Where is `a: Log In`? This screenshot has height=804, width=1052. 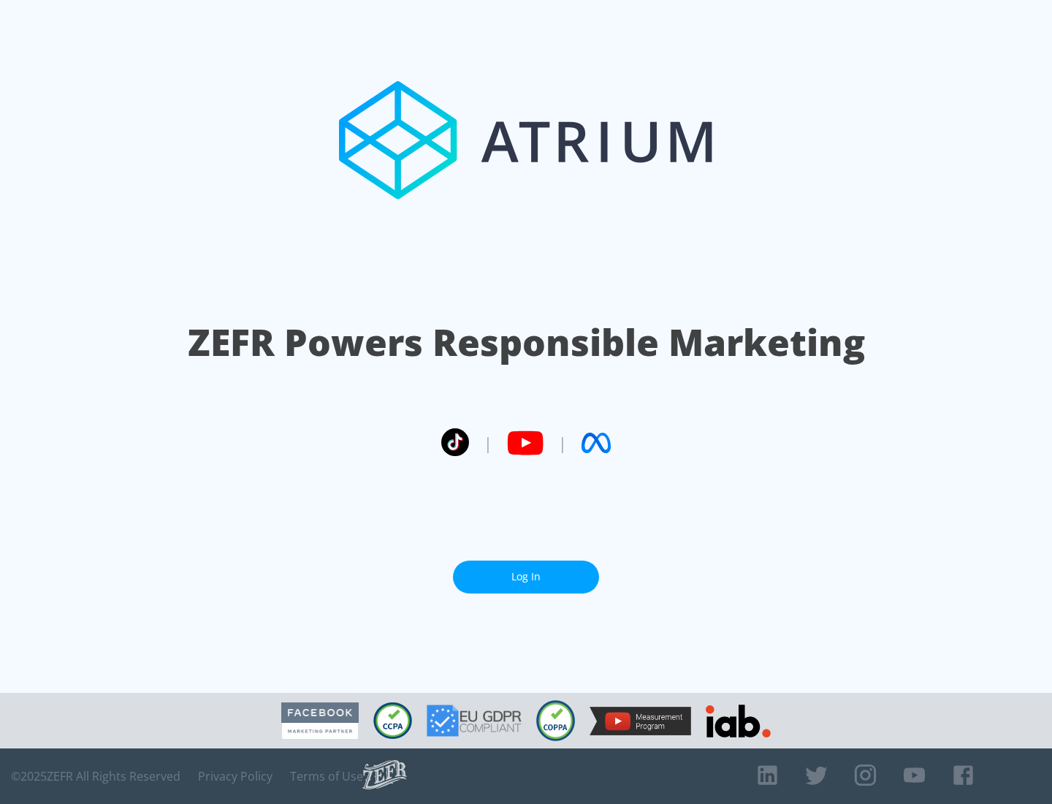
a: Log In is located at coordinates (526, 577).